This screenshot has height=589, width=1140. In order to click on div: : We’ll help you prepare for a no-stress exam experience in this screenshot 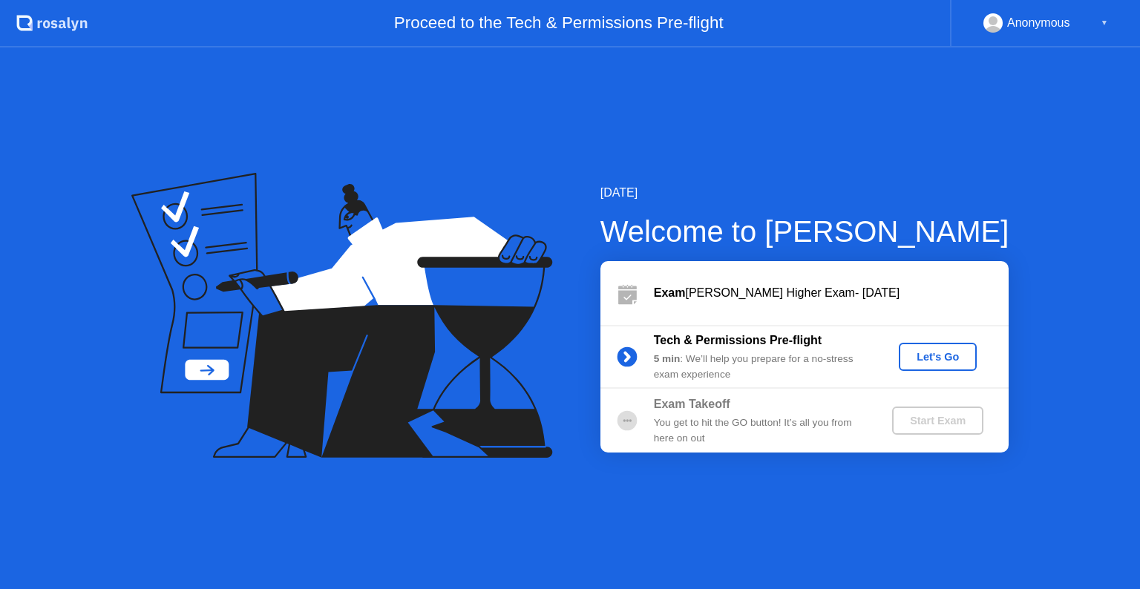, I will do `click(761, 367)`.